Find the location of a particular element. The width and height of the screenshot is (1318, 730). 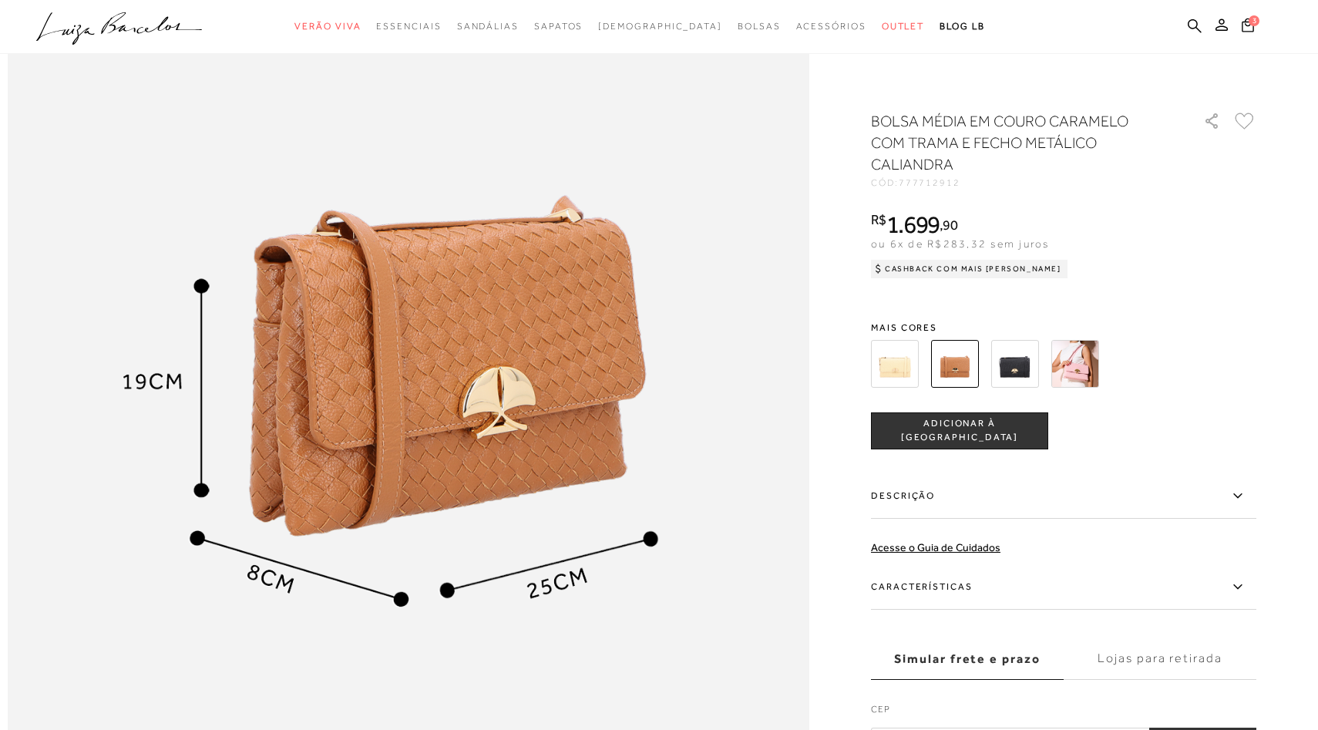

img: BOLSA MÉDIA EM COURO BAUNILHA COM TRAMA E FECHO METÁLICO CALIANDRA is located at coordinates (895, 364).